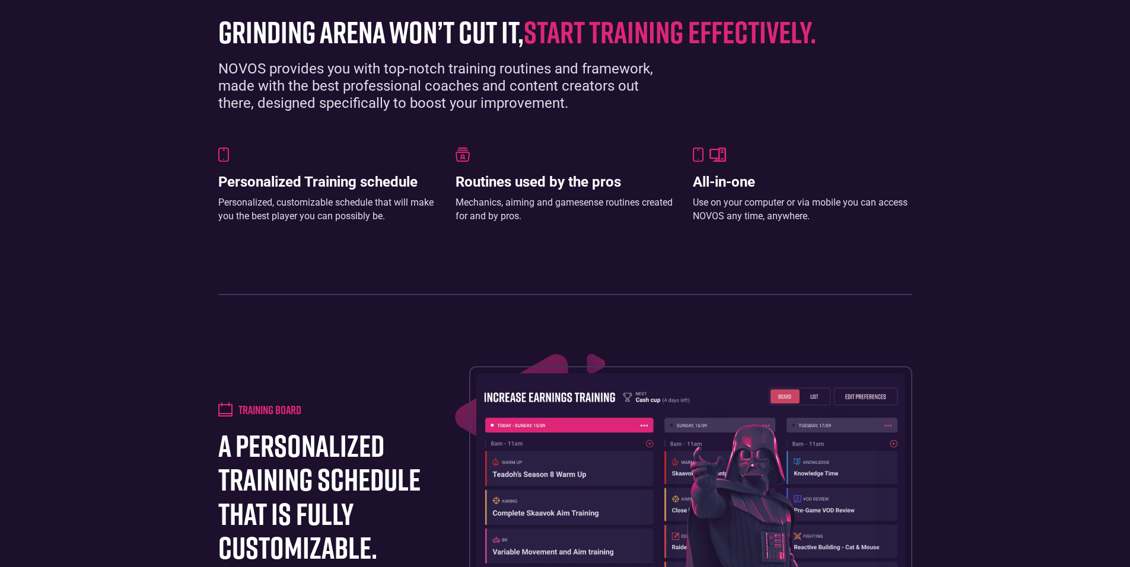 This screenshot has width=1130, height=567. I want to click on h4: Training board, so click(270, 410).